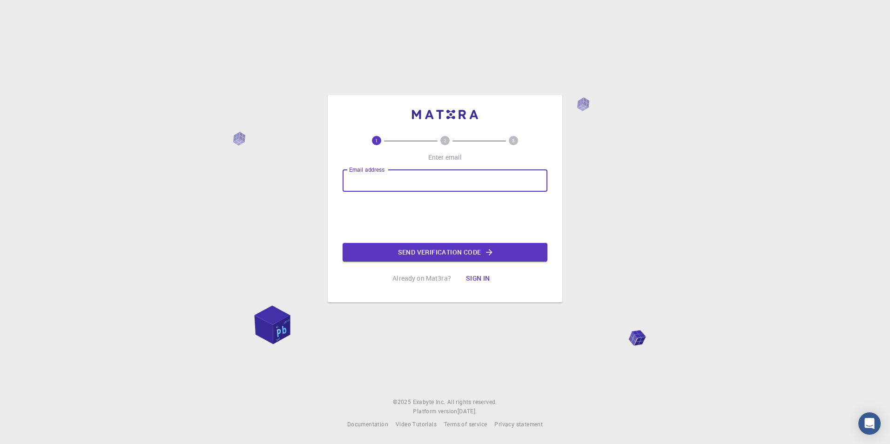 The width and height of the screenshot is (890, 444). I want to click on a: Privacy statement, so click(519, 425).